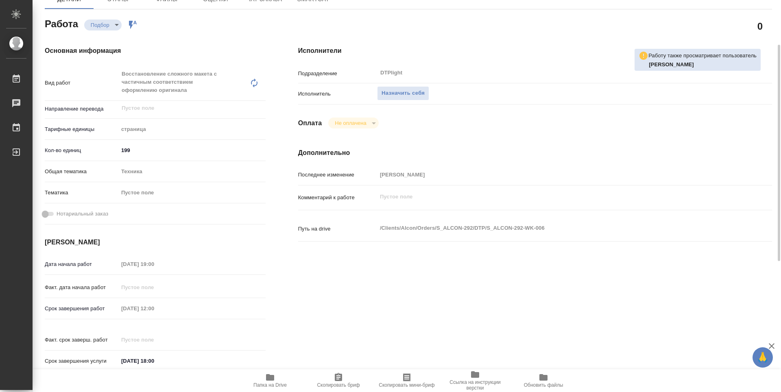 This screenshot has width=781, height=392. I want to click on p: Комментарий к работе, so click(337, 198).